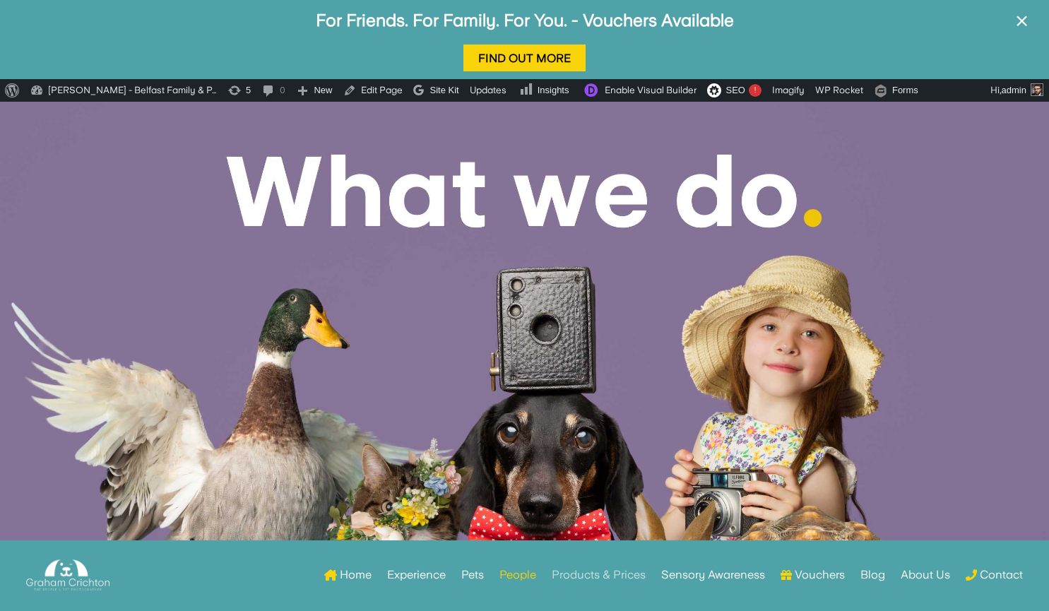 The height and width of the screenshot is (611, 1049). Describe the element at coordinates (524, 58) in the screenshot. I see `a: Find Out More` at that location.